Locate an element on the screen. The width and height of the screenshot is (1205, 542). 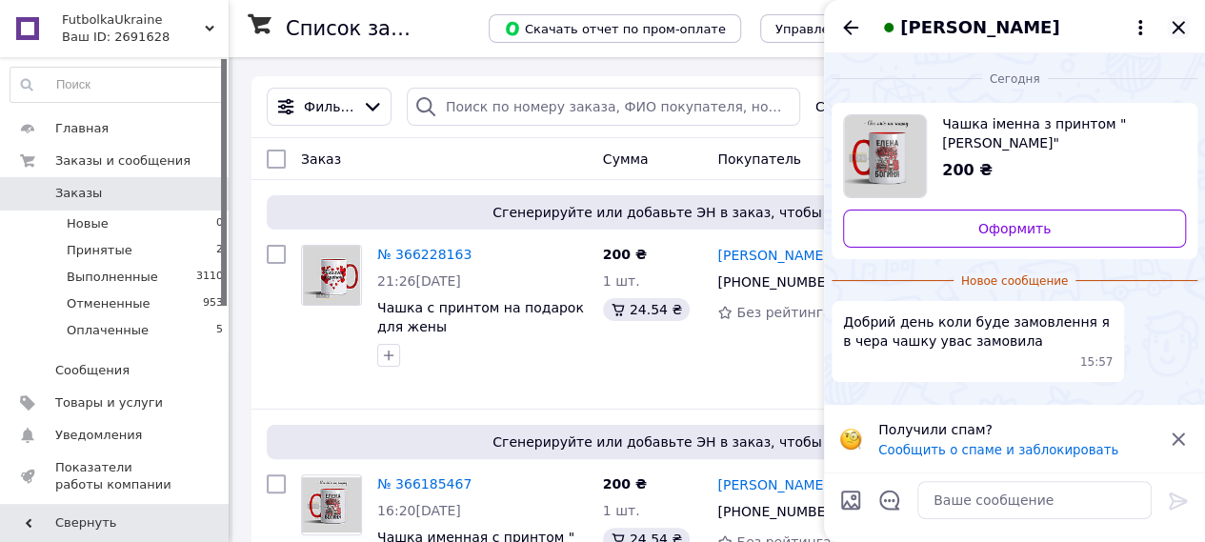
span: Принятые is located at coordinates (99, 251).